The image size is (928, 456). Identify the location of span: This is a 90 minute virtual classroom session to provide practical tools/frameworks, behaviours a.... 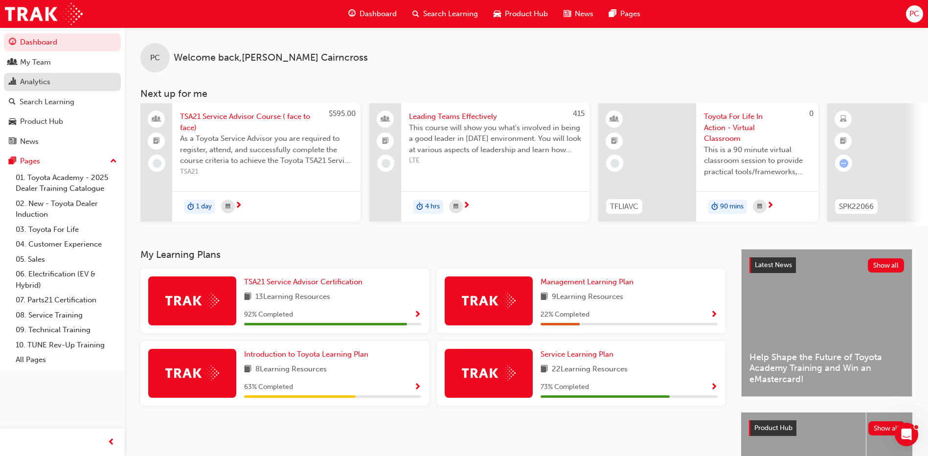
(757, 161).